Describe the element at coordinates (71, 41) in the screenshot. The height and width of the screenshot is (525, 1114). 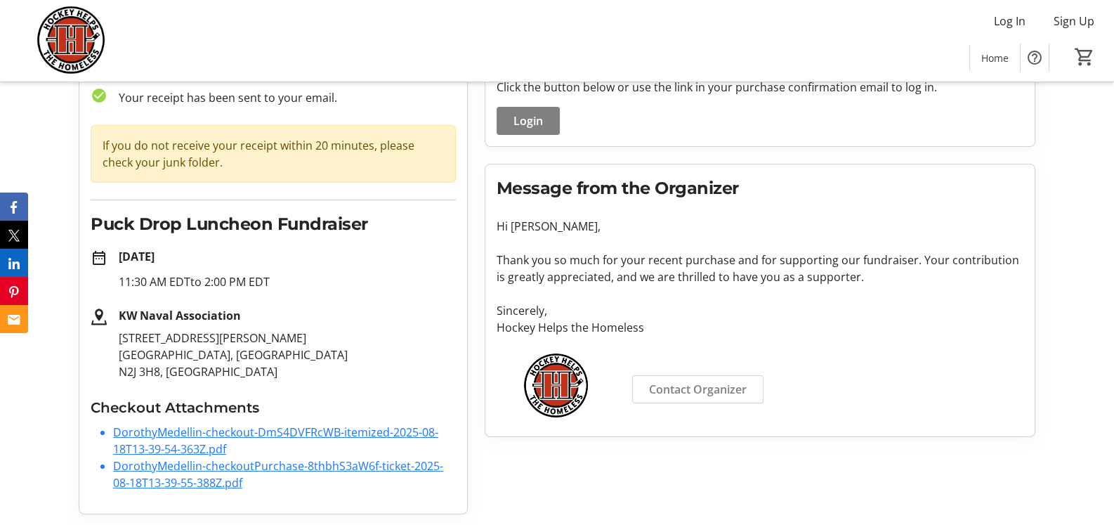
I see `img: Hockey Helps the Homeless's Logo` at that location.